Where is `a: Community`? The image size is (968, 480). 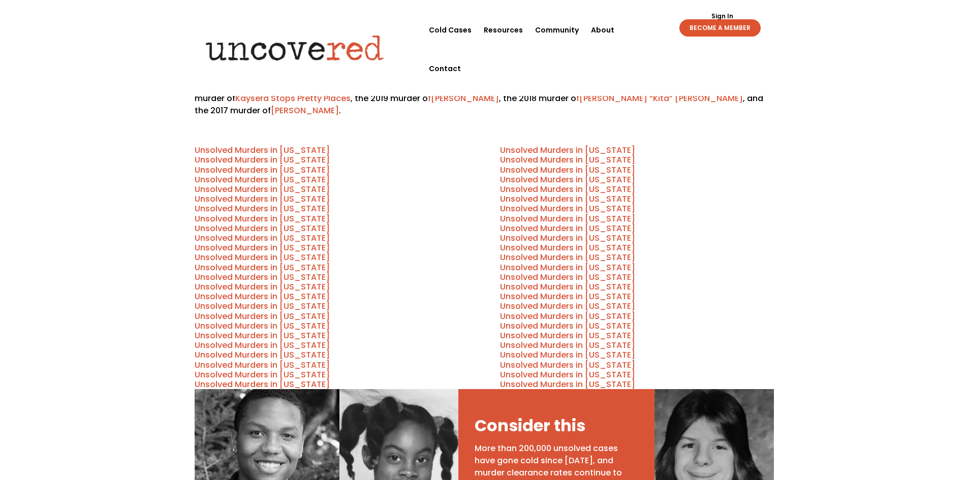
a: Community is located at coordinates (557, 30).